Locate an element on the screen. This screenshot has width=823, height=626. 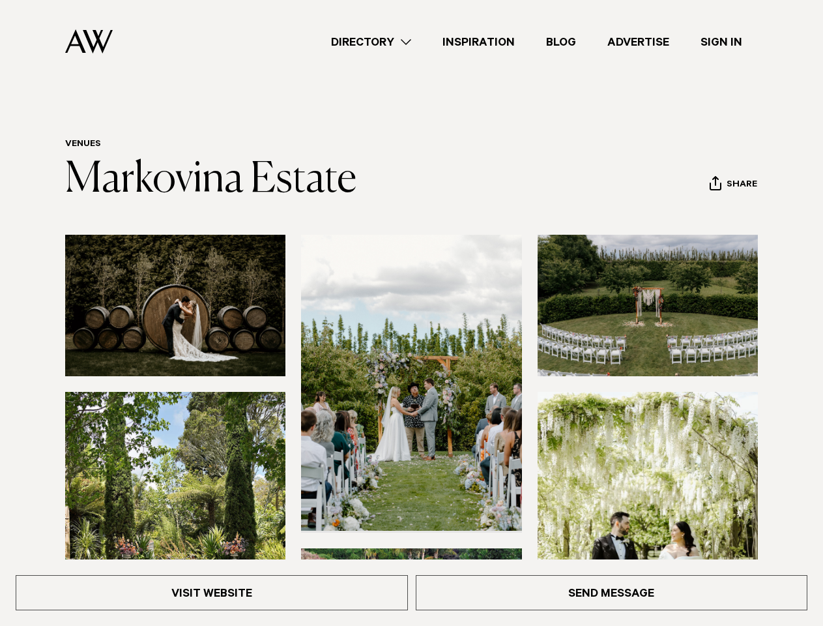
img: Wine barrels at Markovina Estate is located at coordinates (175, 305).